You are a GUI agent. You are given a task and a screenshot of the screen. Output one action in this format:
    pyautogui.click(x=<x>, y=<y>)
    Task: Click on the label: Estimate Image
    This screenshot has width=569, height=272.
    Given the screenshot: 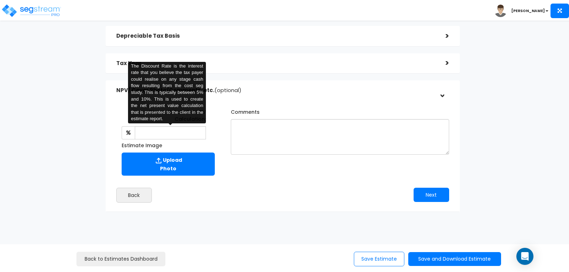 What is the action you would take?
    pyautogui.click(x=142, y=144)
    